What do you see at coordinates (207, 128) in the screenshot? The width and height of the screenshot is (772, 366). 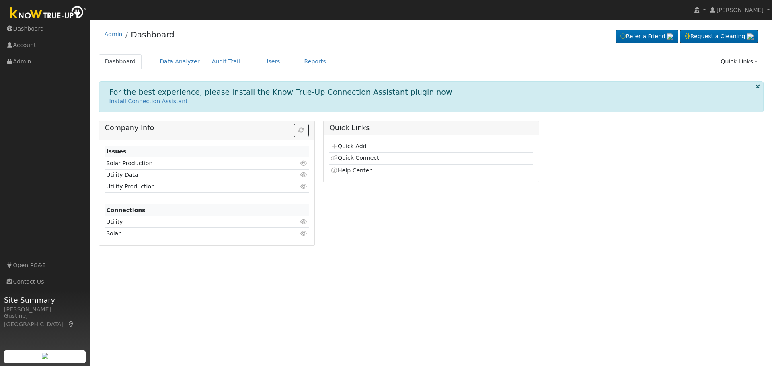 I see `h5: Company Info` at bounding box center [207, 128].